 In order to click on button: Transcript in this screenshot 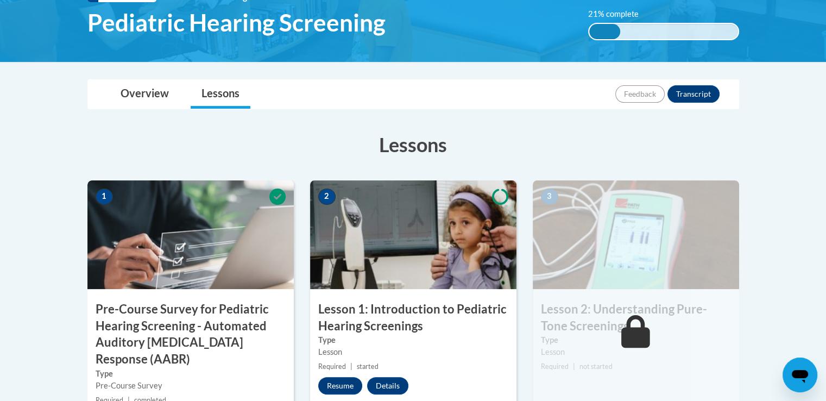, I will do `click(694, 94)`.